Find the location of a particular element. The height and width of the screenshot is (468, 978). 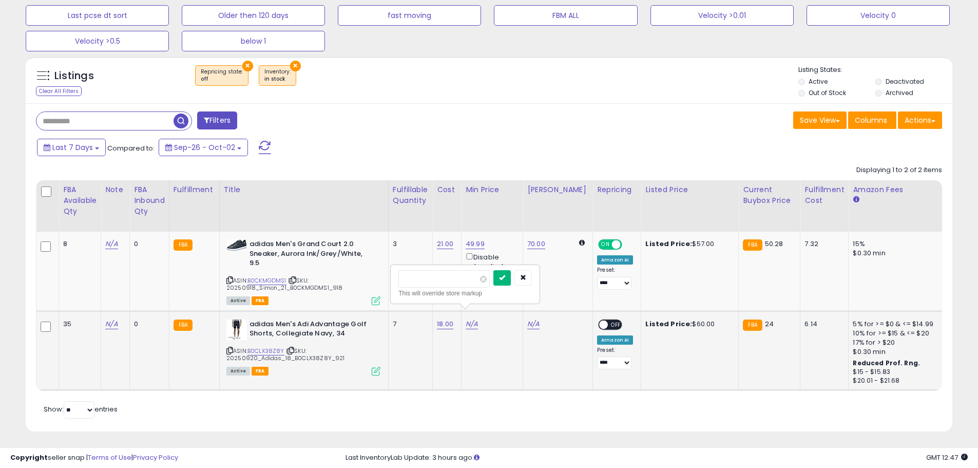

a: Terms of Use is located at coordinates (109, 457).